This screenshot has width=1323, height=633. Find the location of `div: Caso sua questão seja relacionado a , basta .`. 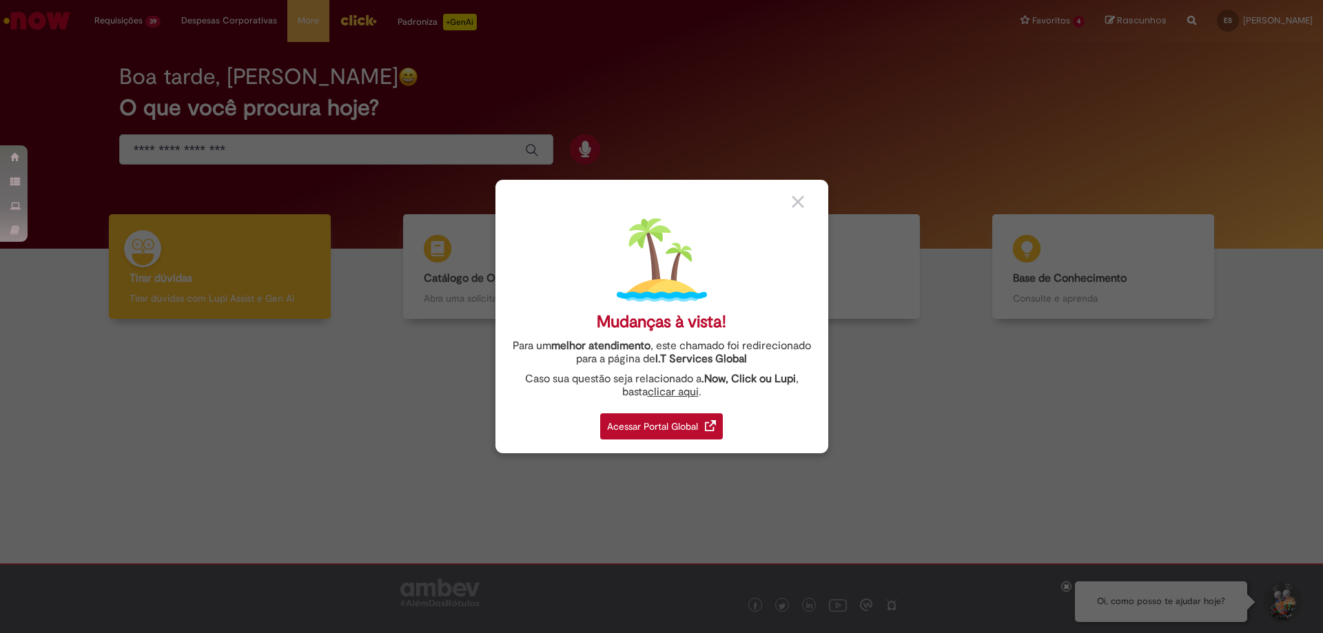

div: Caso sua questão seja relacionado a , basta . is located at coordinates (662, 386).